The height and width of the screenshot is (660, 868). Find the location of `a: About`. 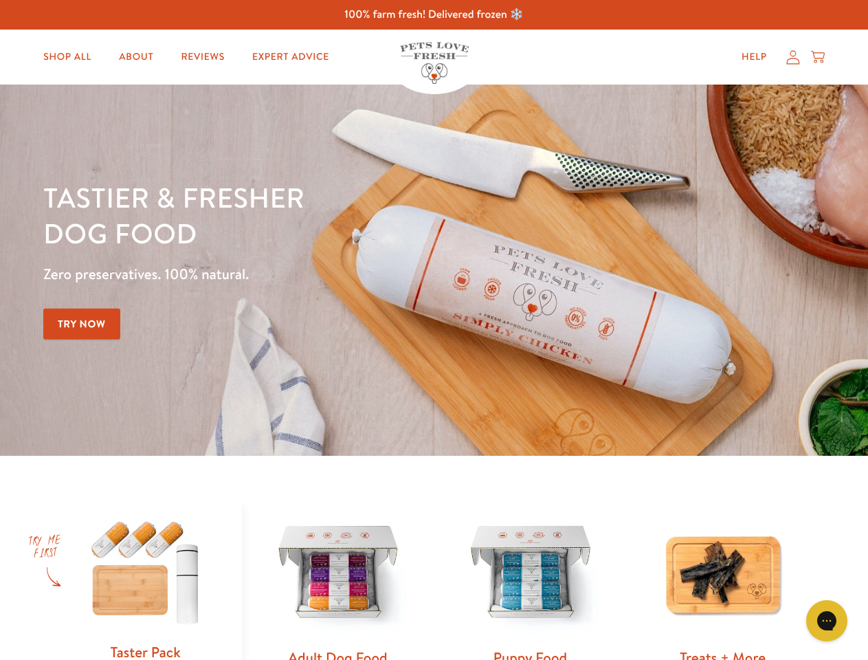

a: About is located at coordinates (136, 57).